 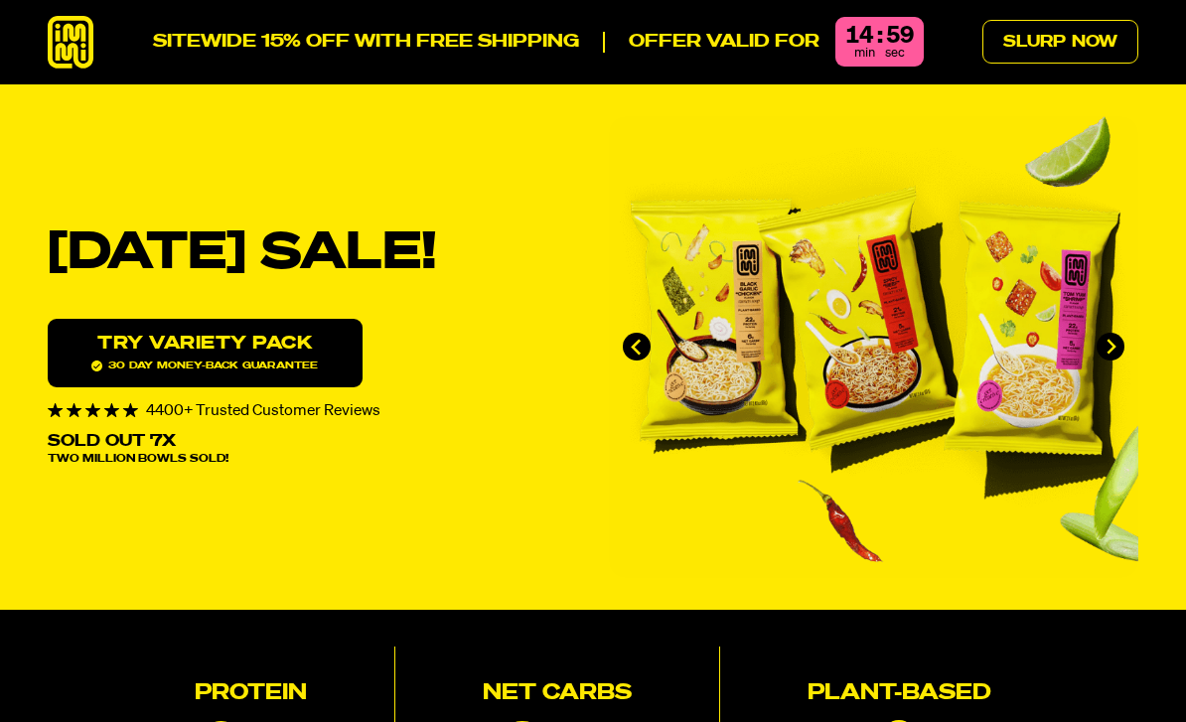 I want to click on button: Next slide, so click(x=1111, y=347).